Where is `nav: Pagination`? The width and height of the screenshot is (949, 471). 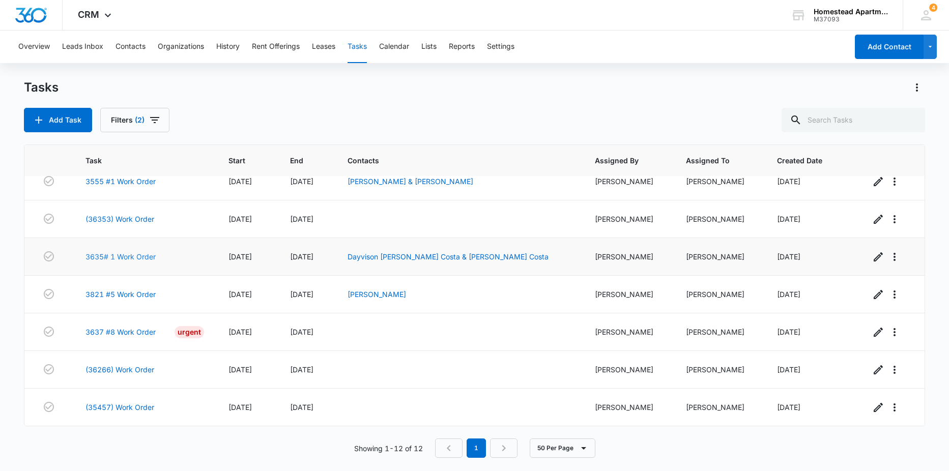 nav: Pagination is located at coordinates (476, 448).